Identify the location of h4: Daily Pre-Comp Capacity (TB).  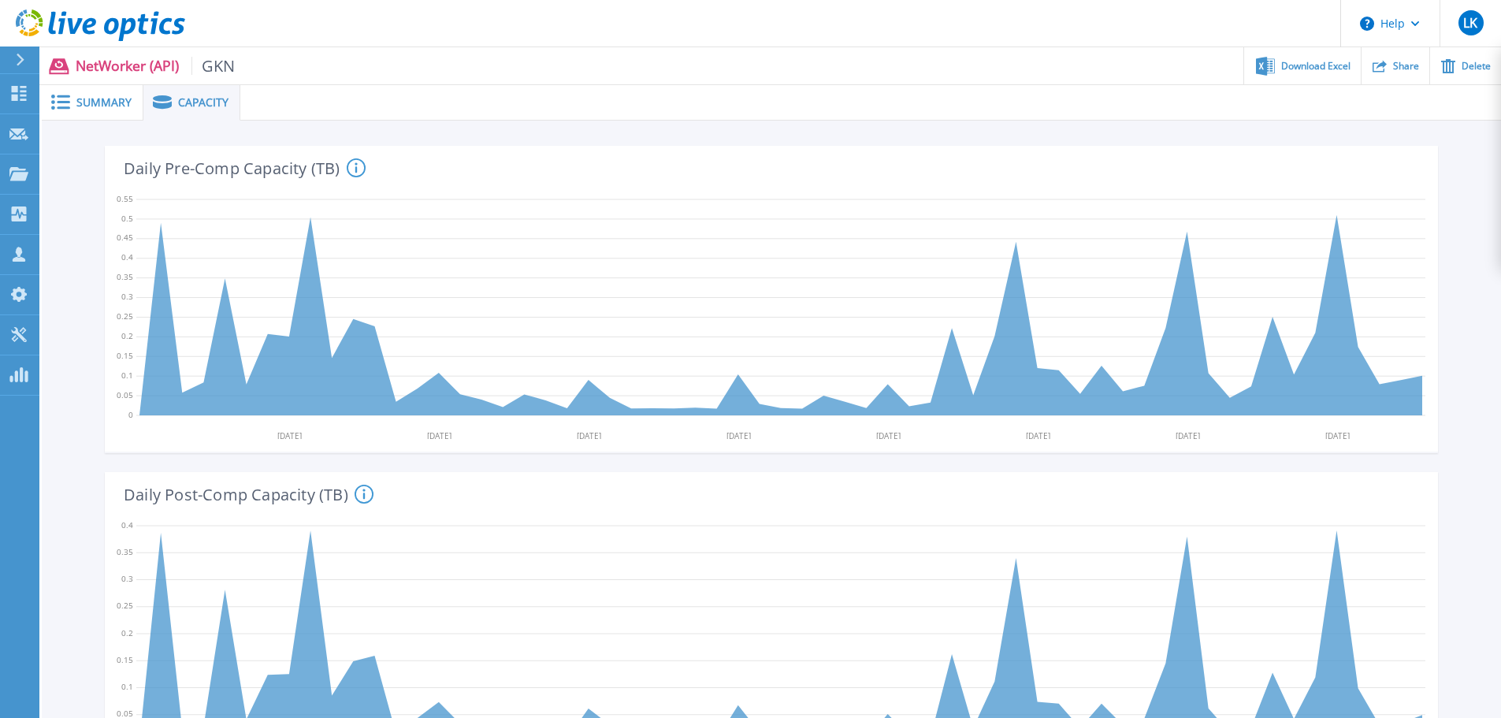
(244, 168).